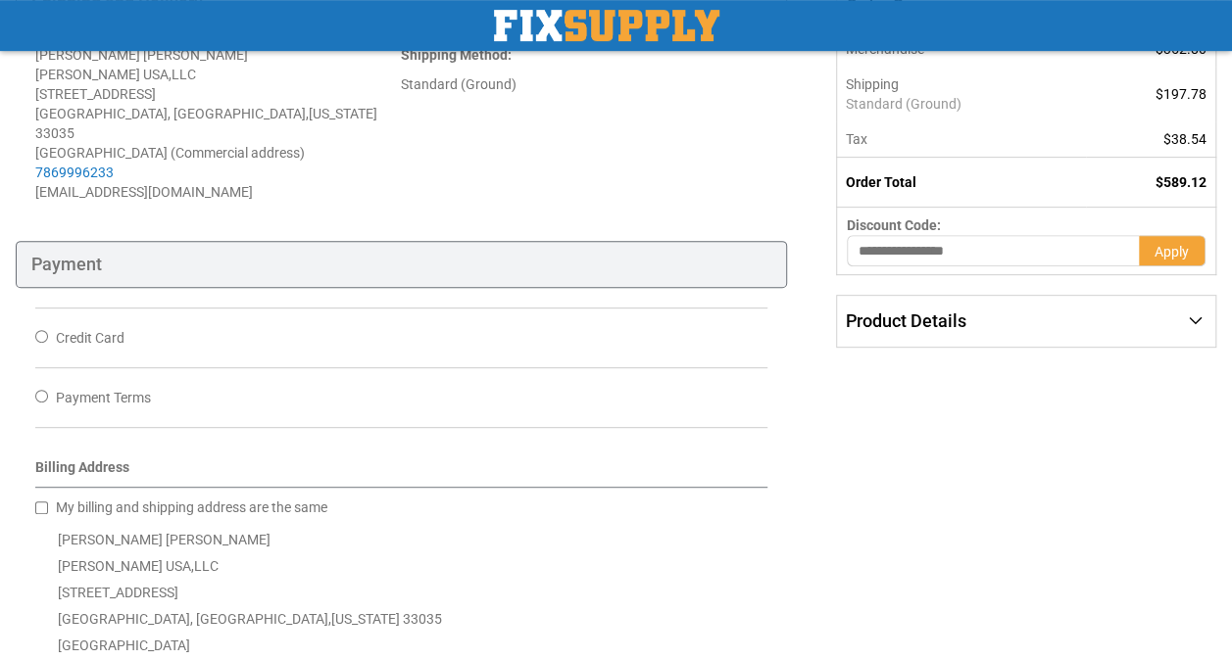  I want to click on span: $197.78, so click(1181, 94).